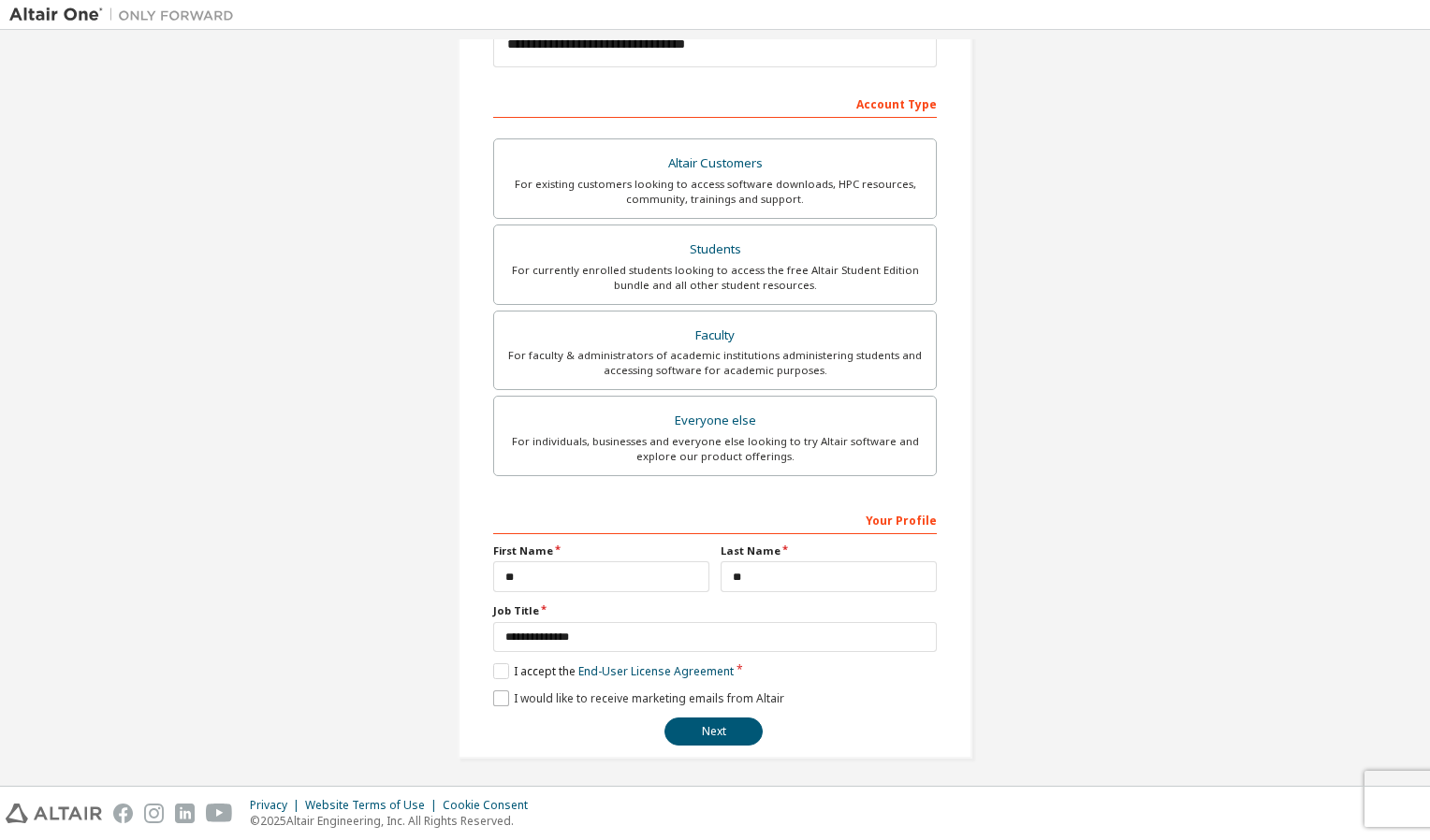  I want to click on img: instagram.svg, so click(154, 813).